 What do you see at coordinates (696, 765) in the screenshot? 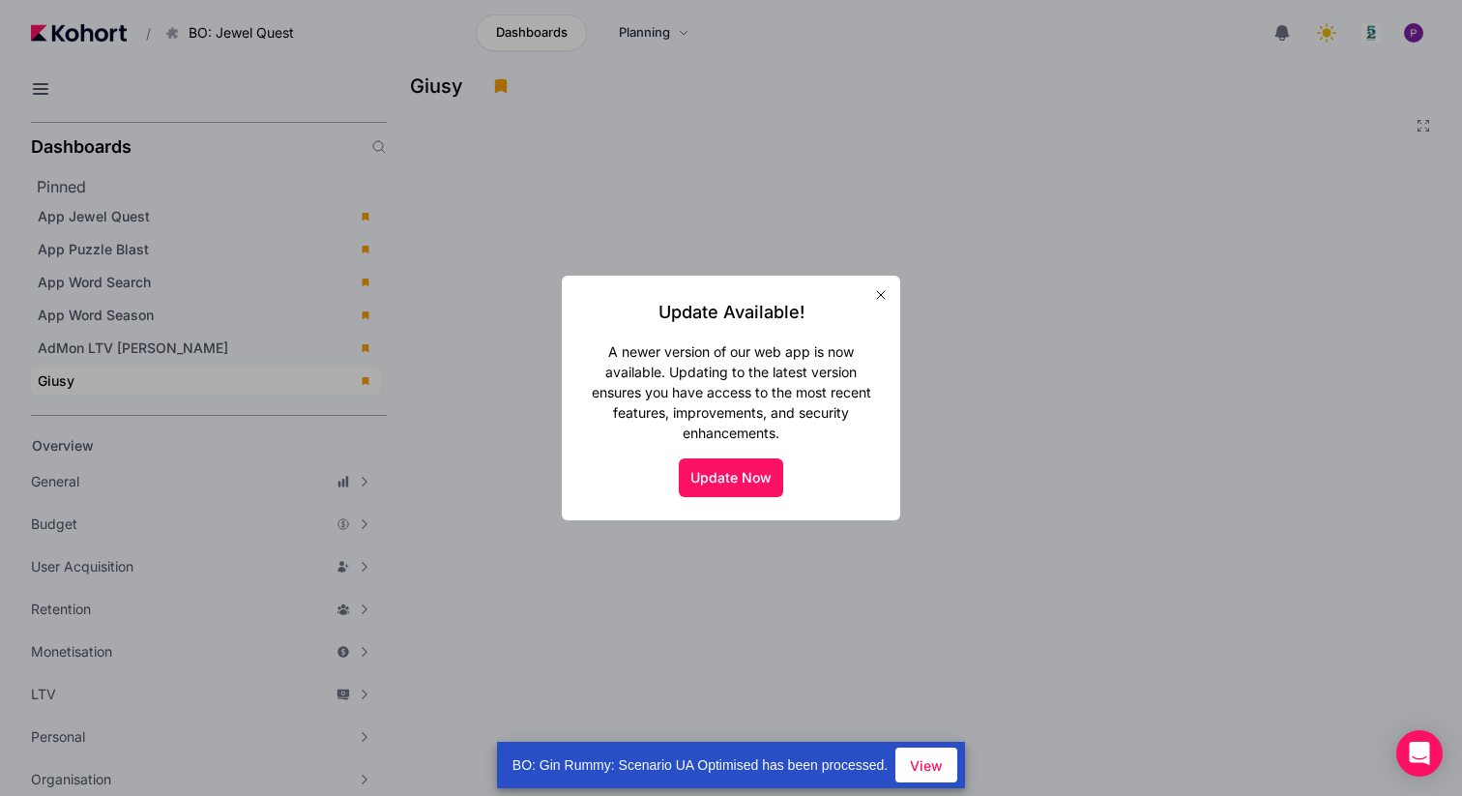
I see `div: BO: Gin Rummy: Scenario UA Optimised has been processed.` at bounding box center [696, 765].